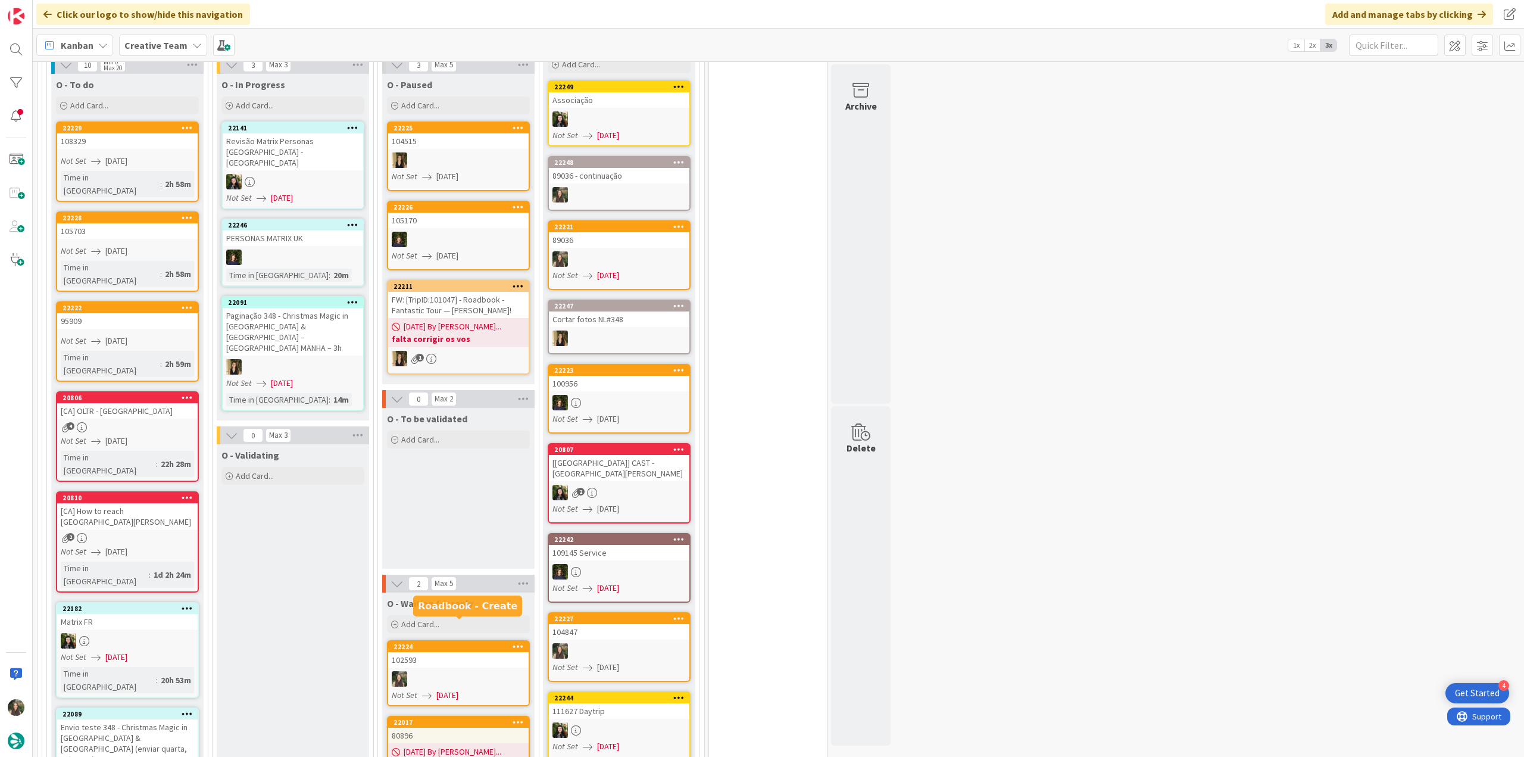 The image size is (1524, 757). What do you see at coordinates (130, 608) in the screenshot?
I see `div: 22182` at bounding box center [130, 608].